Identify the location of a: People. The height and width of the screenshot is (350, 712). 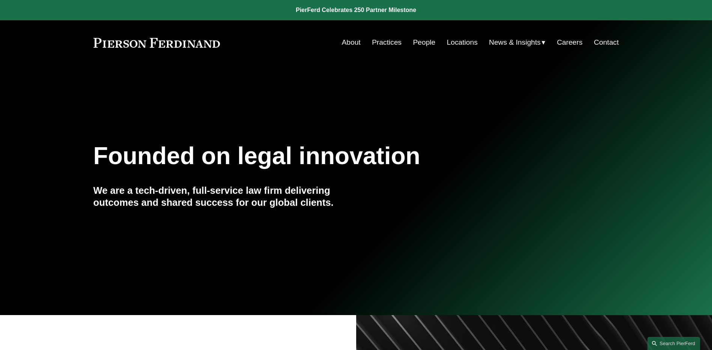
(424, 42).